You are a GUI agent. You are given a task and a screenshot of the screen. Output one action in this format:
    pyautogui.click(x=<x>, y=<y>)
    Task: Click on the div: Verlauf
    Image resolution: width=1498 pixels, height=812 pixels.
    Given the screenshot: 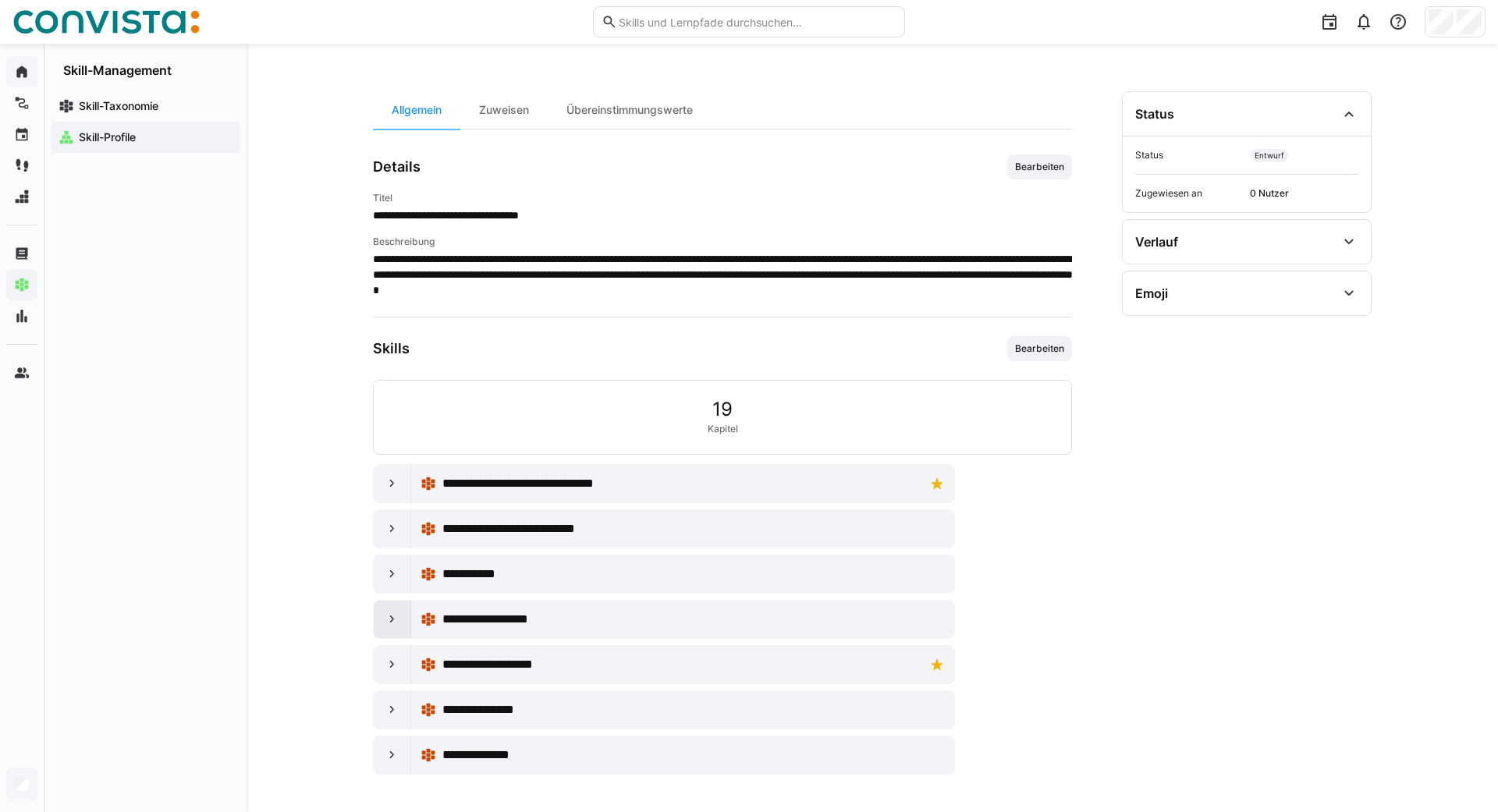 What is the action you would take?
    pyautogui.click(x=1156, y=242)
    